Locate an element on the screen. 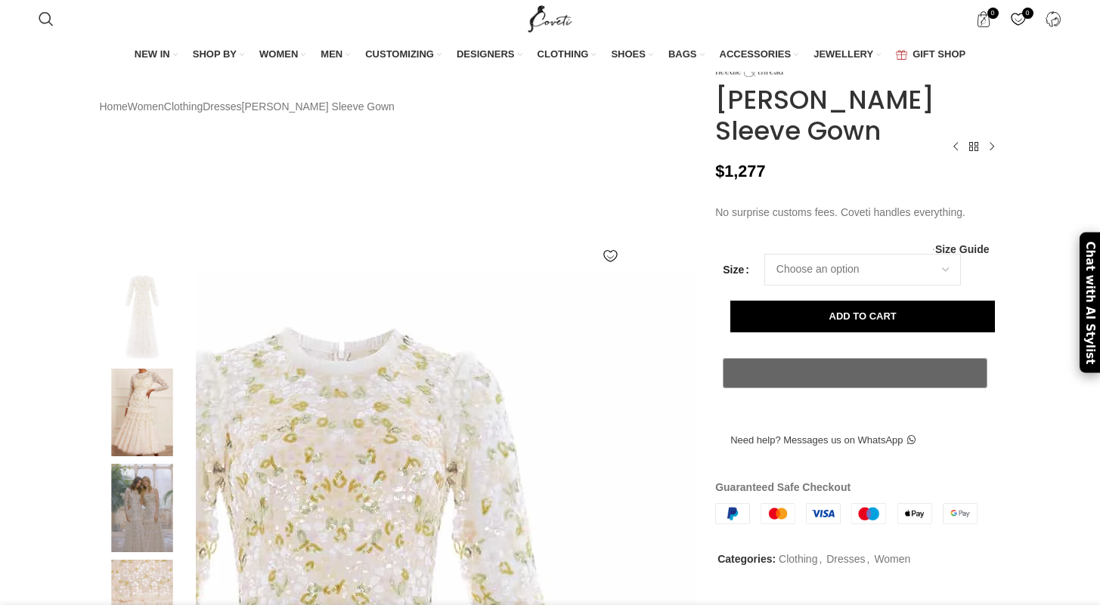 The image size is (1100, 605). a: DESIGNERS is located at coordinates (489, 55).